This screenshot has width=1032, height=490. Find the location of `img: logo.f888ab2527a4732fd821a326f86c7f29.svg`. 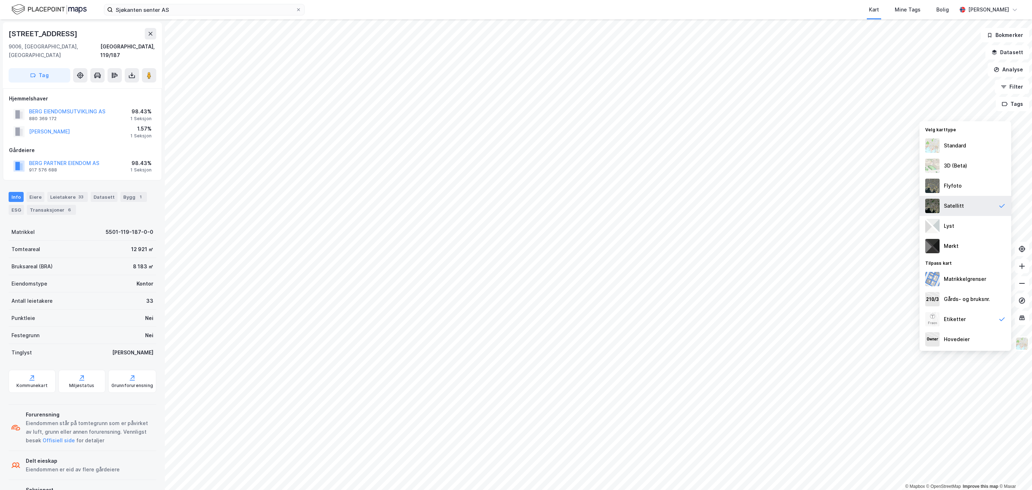

img: logo.f888ab2527a4732fd821a326f86c7f29.svg is located at coordinates (49, 9).